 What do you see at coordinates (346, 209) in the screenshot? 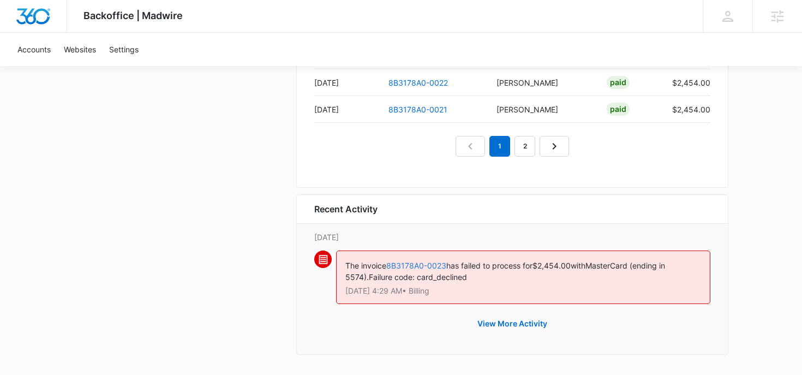
I see `h6: Recent Activity` at bounding box center [346, 209].